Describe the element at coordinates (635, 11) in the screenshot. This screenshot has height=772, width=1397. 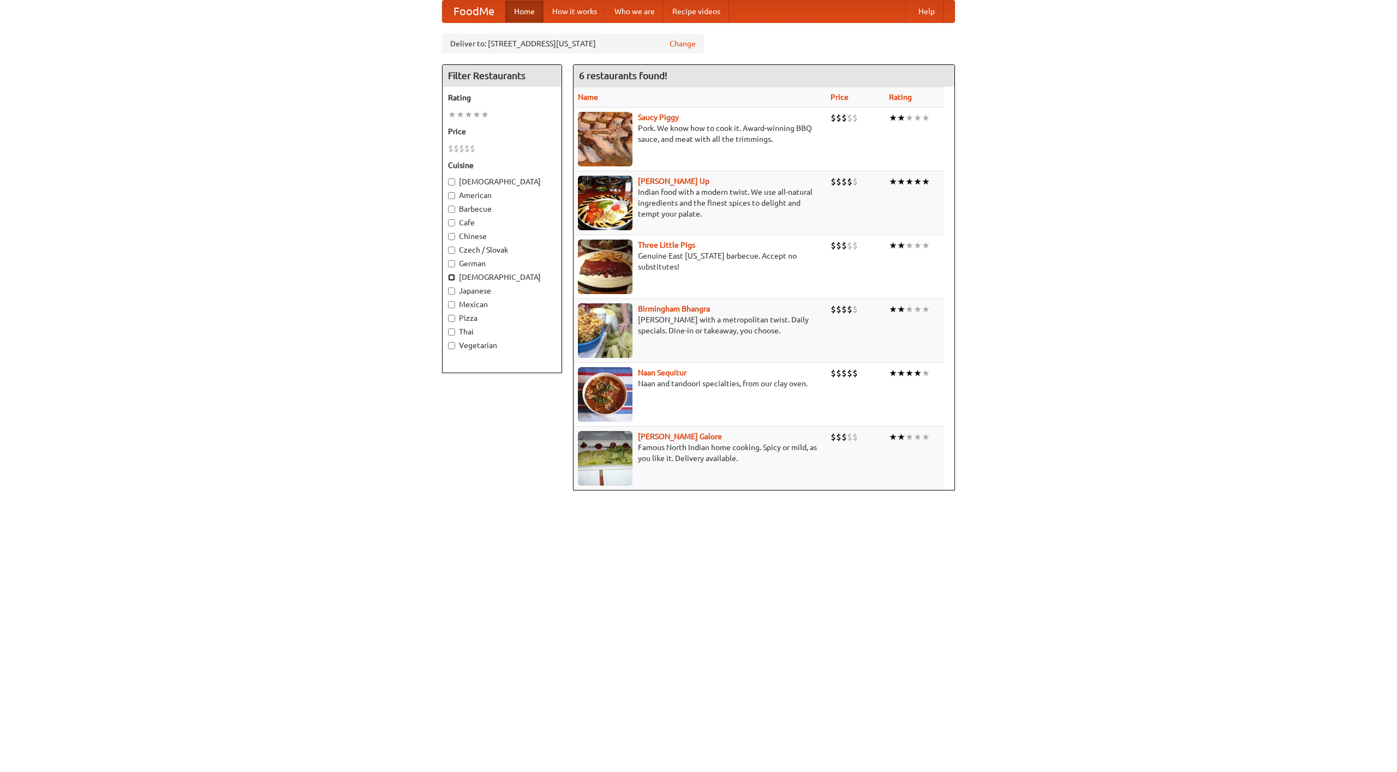
I see `a: Who we are` at that location.